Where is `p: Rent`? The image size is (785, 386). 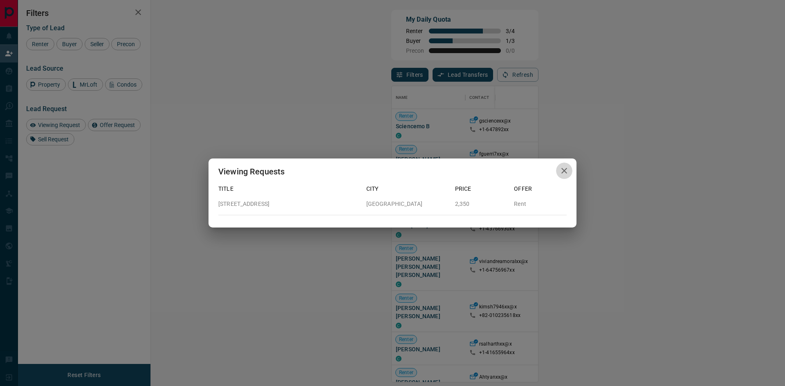
p: Rent is located at coordinates (540, 204).